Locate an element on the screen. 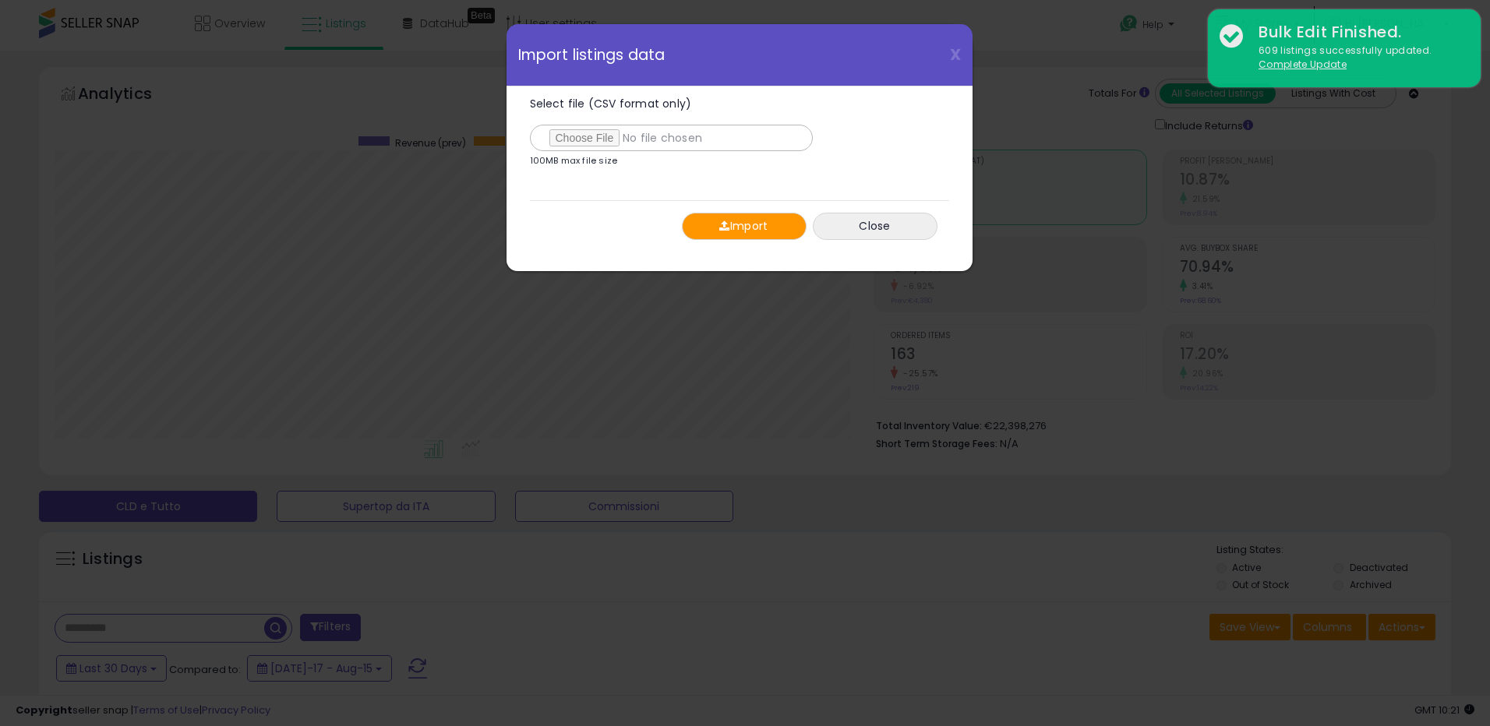  span: Select file (CSV format only) is located at coordinates (611, 104).